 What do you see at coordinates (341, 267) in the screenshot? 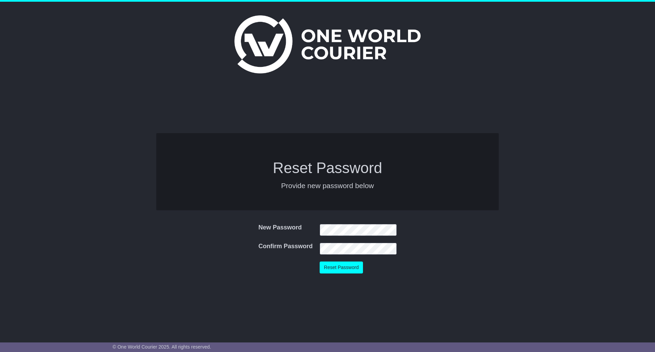
I see `button: Reset Password` at bounding box center [341, 267].